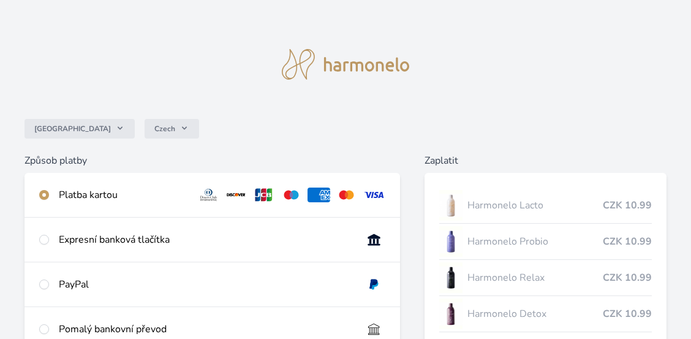  Describe the element at coordinates (451, 241) in the screenshot. I see `img: CLEAN_PROBIO_se_stinem_x-lo.jpg` at that location.